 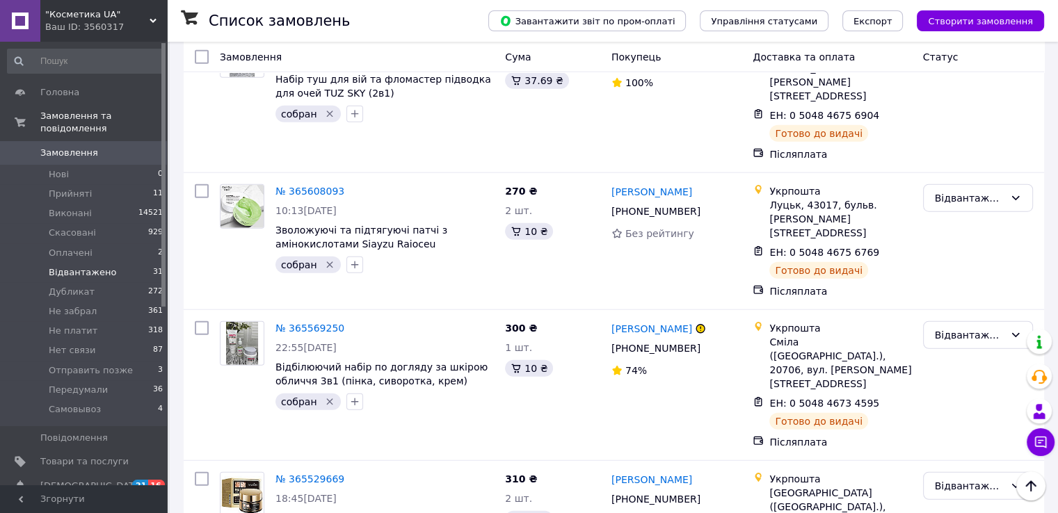 What do you see at coordinates (90, 371) in the screenshot?
I see `span: Отправить позже` at bounding box center [90, 371].